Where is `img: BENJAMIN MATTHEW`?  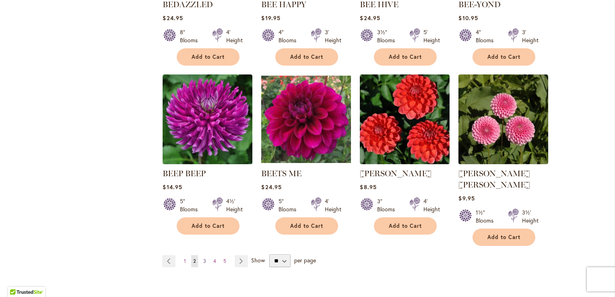
img: BENJAMIN MATTHEW is located at coordinates (405, 119).